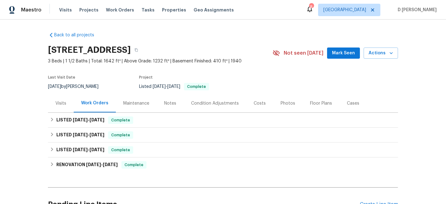 This screenshot has height=204, width=446. I want to click on div: Floor Plans, so click(321, 103).